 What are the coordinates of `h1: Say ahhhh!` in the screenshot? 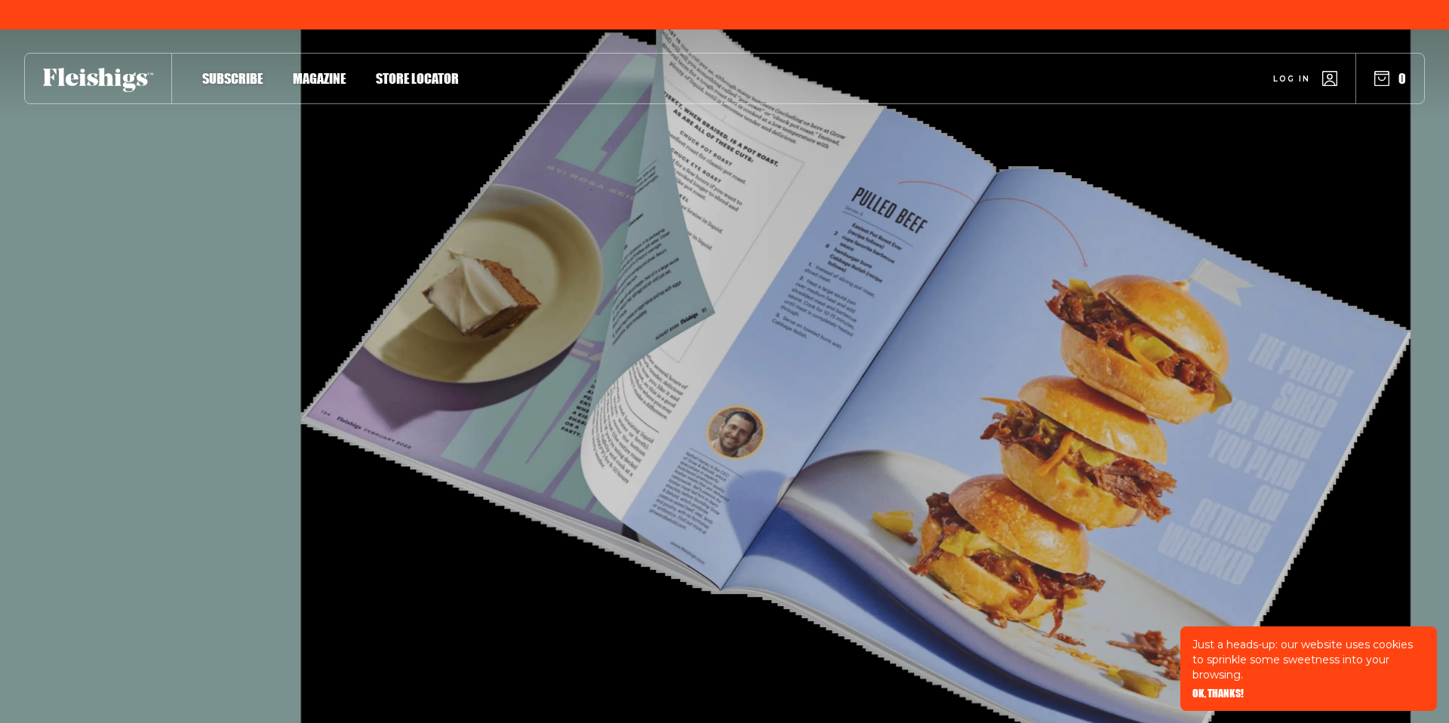 It's located at (240, 360).